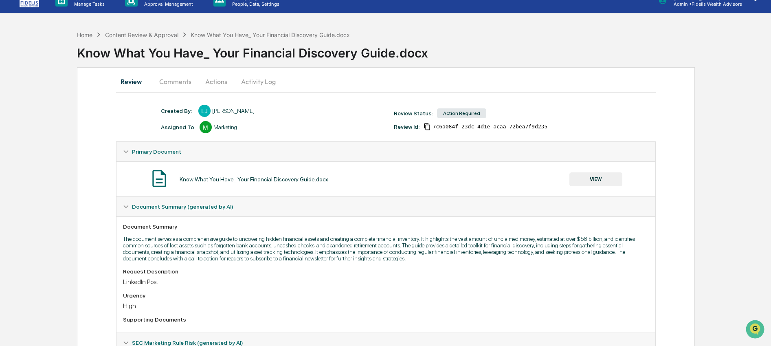 This screenshot has width=771, height=346. What do you see at coordinates (65, 74) in the screenshot?
I see `div: We're available if you need us!` at bounding box center [65, 74].